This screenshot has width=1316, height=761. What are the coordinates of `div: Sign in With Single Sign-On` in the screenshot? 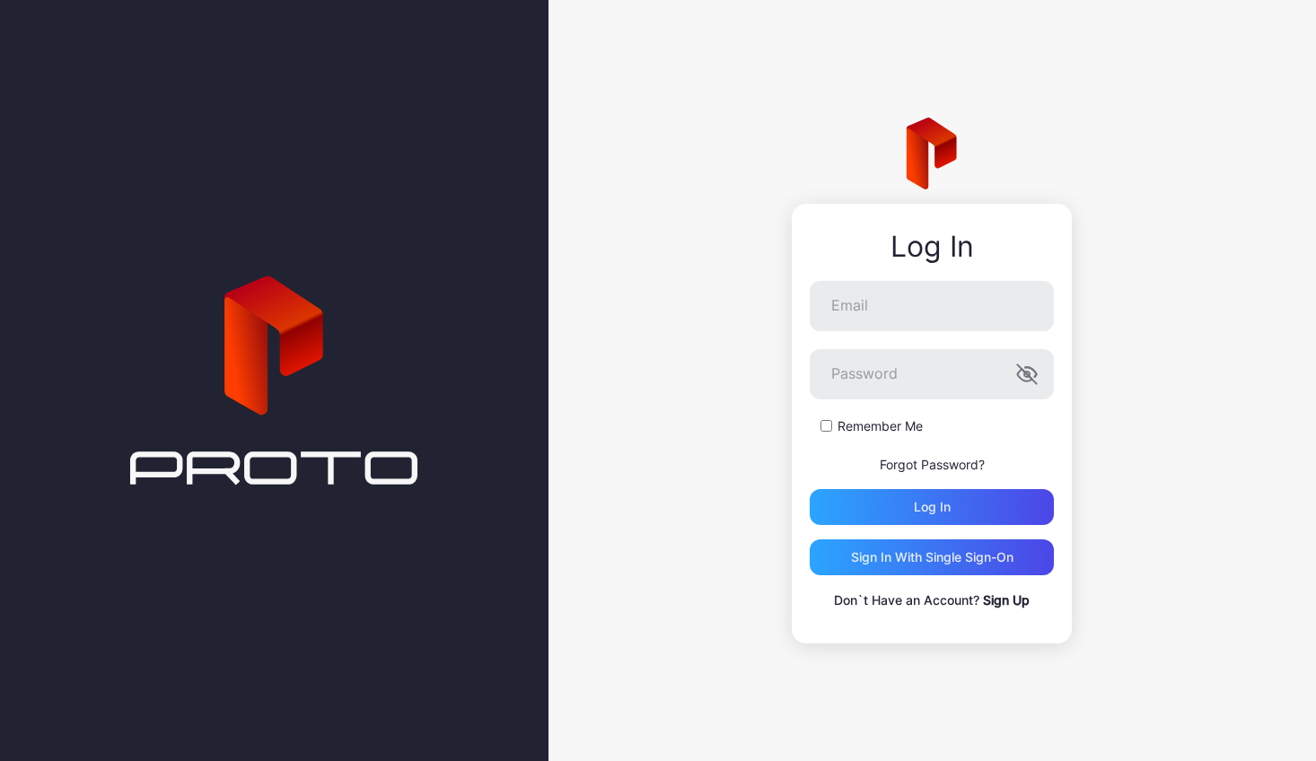 It's located at (932, 558).